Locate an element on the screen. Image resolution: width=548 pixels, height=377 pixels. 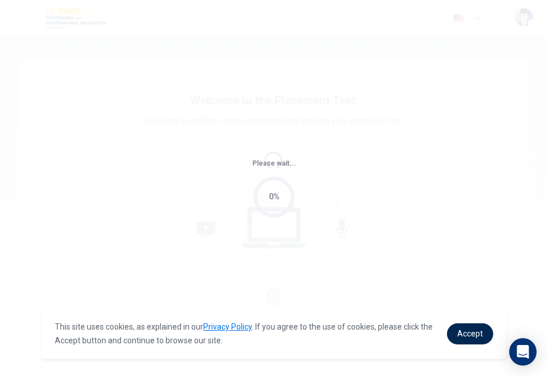
a: dismiss cookie message is located at coordinates (470, 334).